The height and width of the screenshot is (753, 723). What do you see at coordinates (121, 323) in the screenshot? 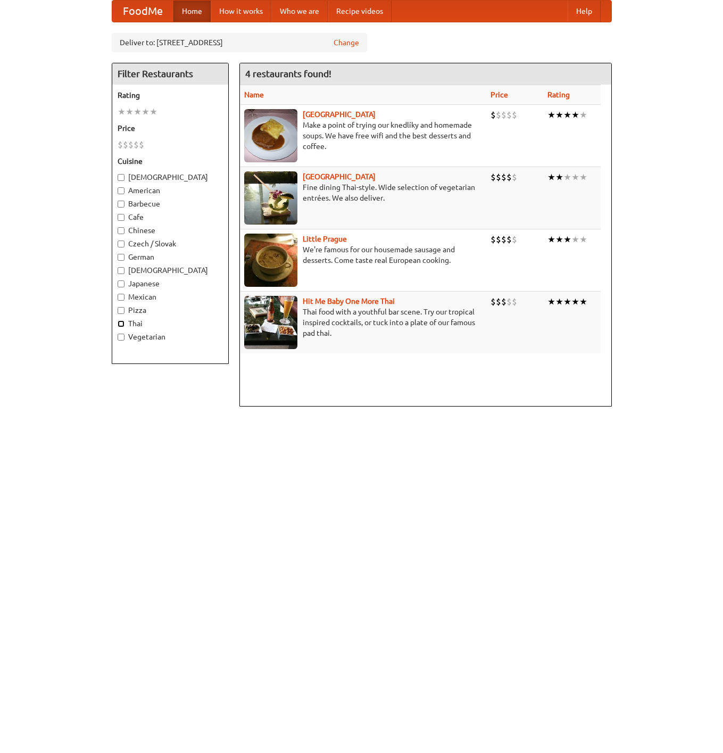
I see `input: Thai` at bounding box center [121, 323].